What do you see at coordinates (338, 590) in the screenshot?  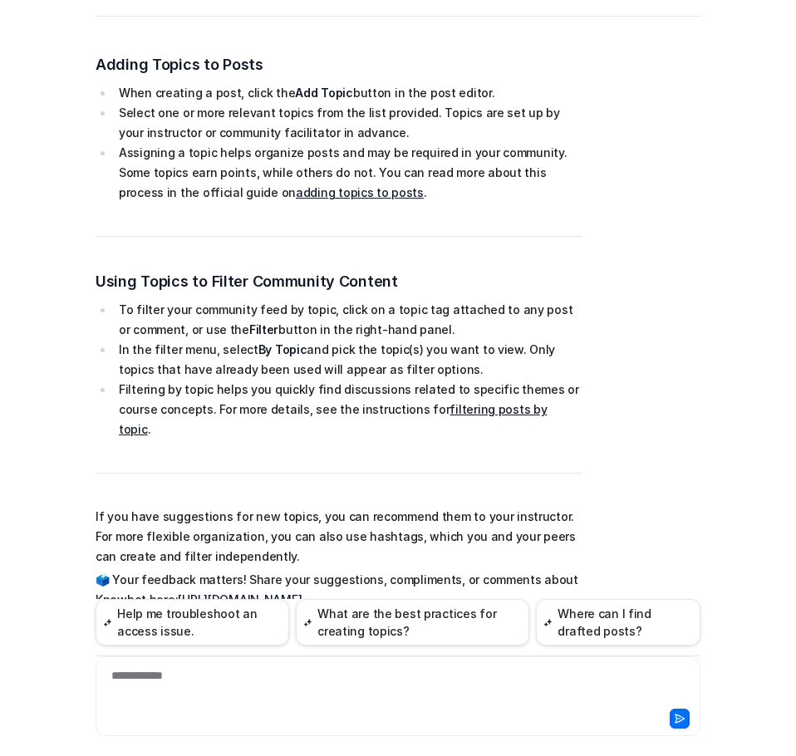 I see `p: 🗳️ Your feedback matters! Share your suggestions, compliments, or comments about Knowbot here:` at bounding box center [338, 590].